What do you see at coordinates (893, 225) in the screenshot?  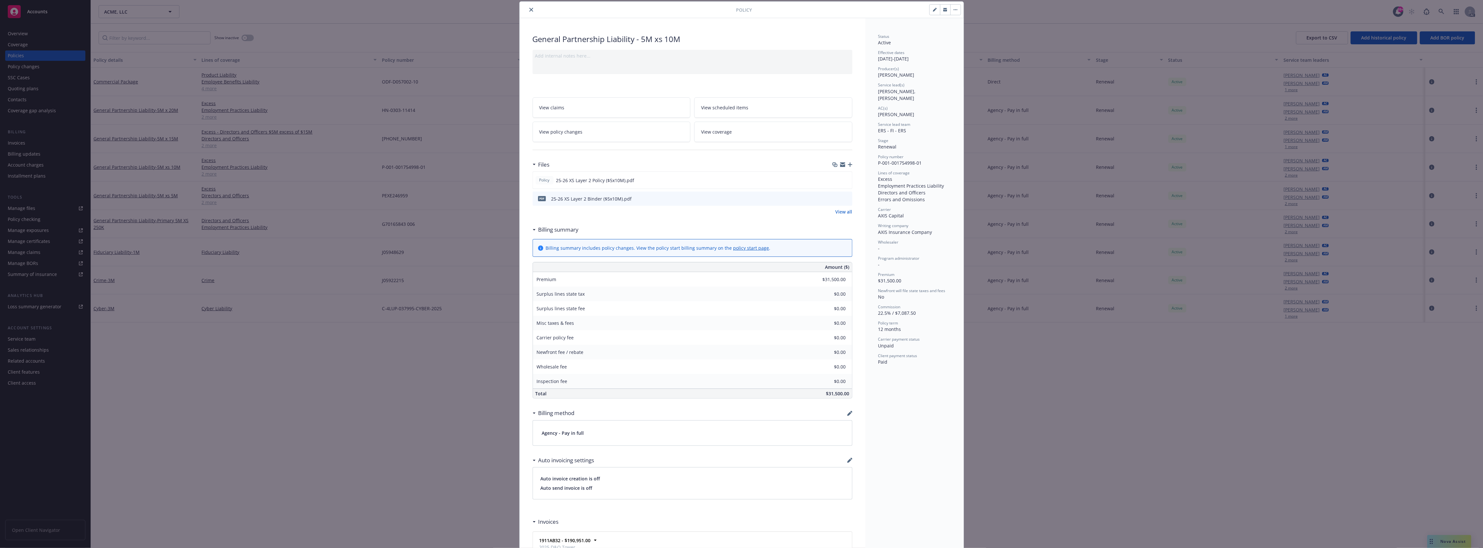 I see `span: Writing company` at bounding box center [893, 225].